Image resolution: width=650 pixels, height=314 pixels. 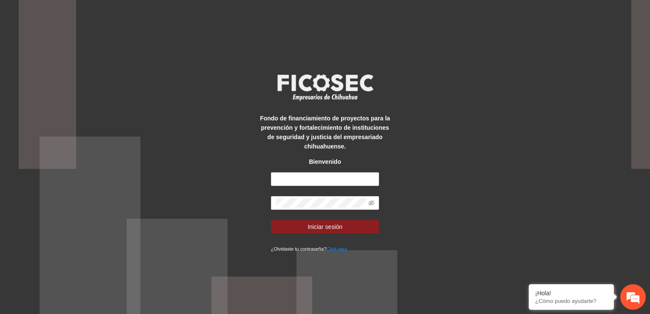 I want to click on strong: Fondo de financiamiento de proyectos para la prevención y fortalecimiento de instituciones de seg..., so click(x=325, y=132).